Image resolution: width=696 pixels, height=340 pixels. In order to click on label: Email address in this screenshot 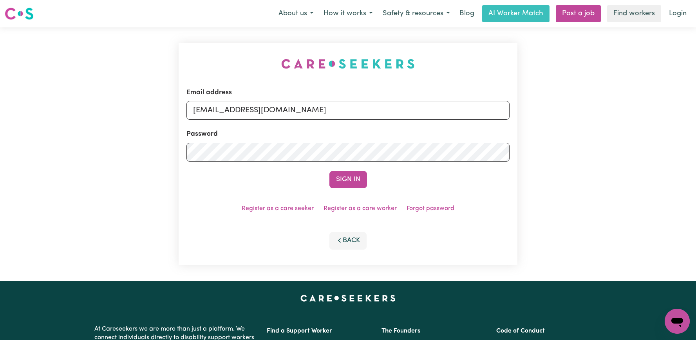, I will do `click(209, 93)`.